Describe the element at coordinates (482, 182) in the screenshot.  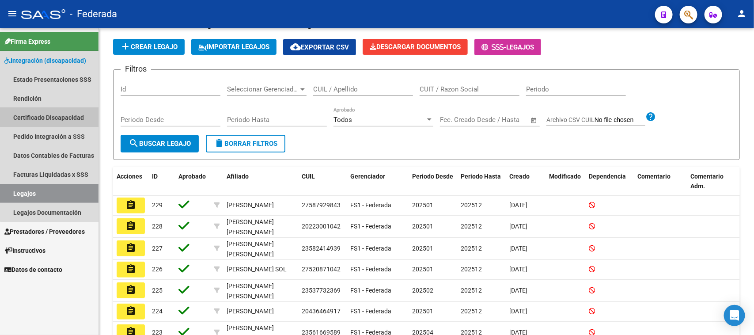
I see `datatable-header-cell: Periodo Hasta` at that location.